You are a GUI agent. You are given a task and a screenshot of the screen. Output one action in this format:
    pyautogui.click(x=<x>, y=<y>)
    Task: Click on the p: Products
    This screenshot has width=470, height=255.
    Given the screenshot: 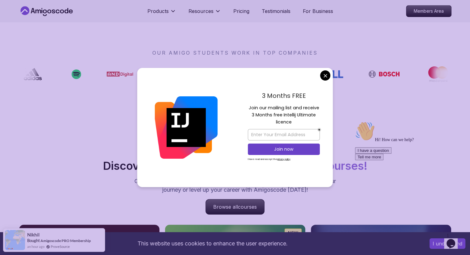 What is the action you would take?
    pyautogui.click(x=158, y=11)
    